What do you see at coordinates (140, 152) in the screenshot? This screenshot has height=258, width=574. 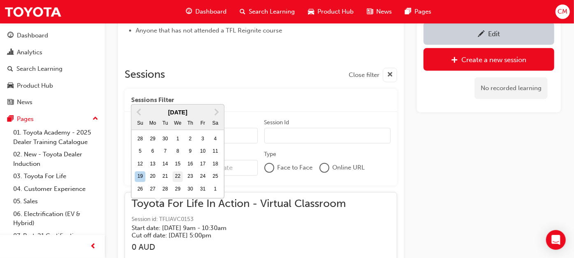 I see `div: Choose Sunday, October 5th, 2025` at bounding box center [140, 152].